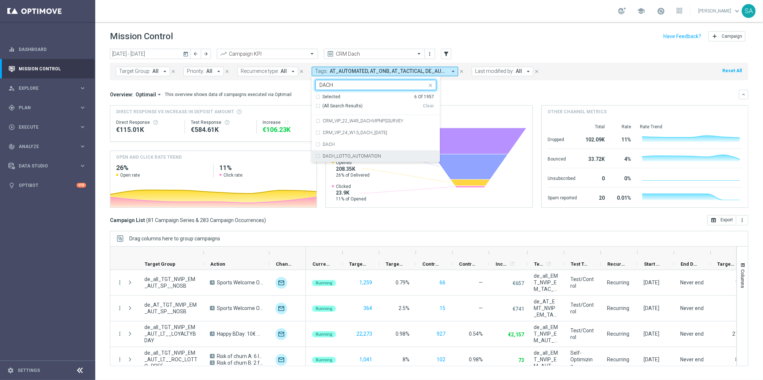 Image resolution: width=763 pixels, height=380 pixels. I want to click on div: Self-Optimizing, so click(582, 359).